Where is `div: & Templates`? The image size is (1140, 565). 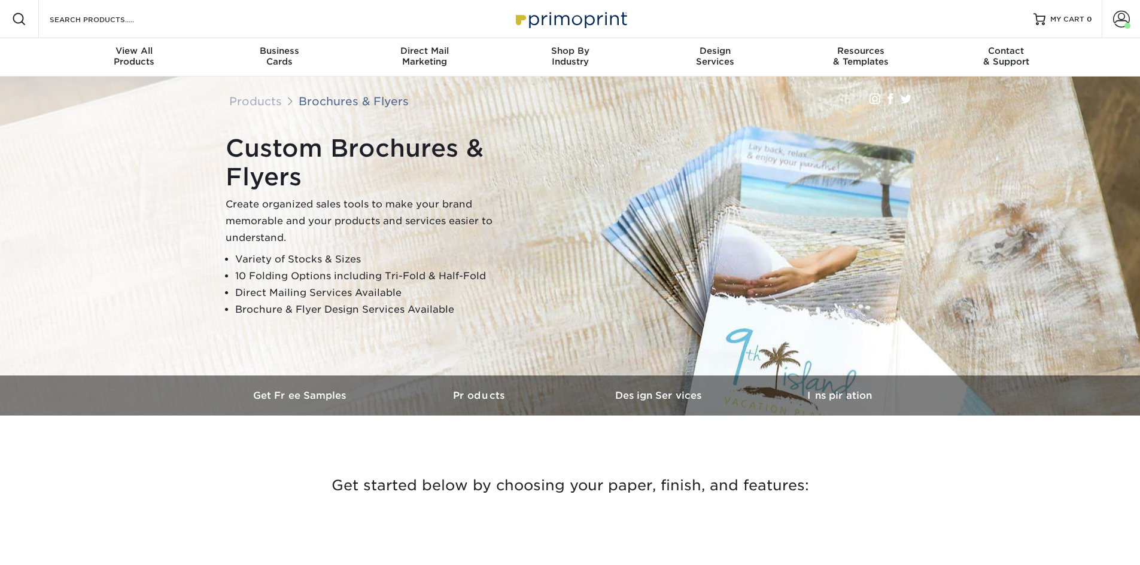 div: & Templates is located at coordinates (860, 56).